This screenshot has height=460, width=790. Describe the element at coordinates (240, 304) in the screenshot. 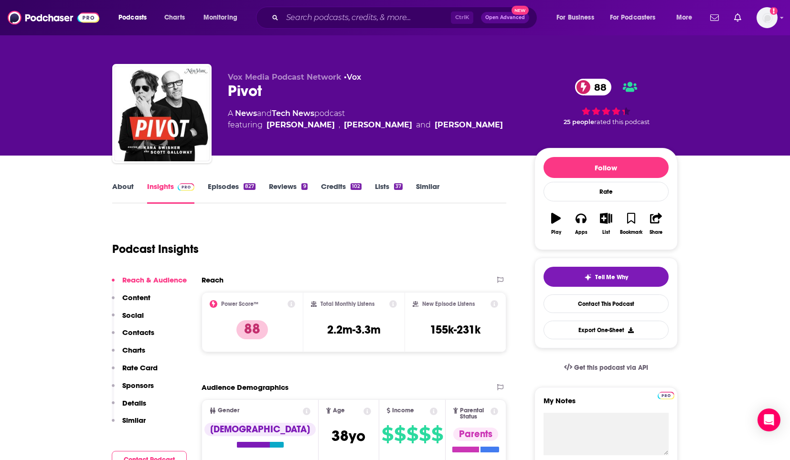

I see `h2: Power Score™` at that location.